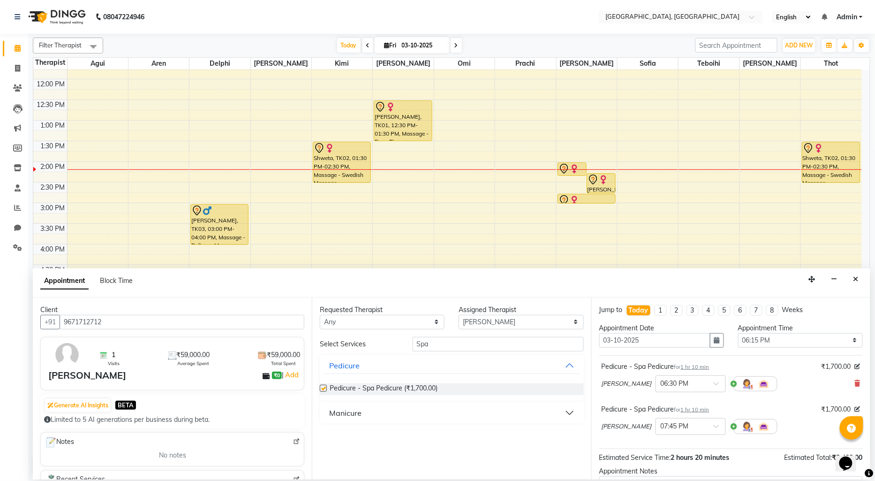  What do you see at coordinates (116, 281) in the screenshot?
I see `span: Block Time` at bounding box center [116, 281].